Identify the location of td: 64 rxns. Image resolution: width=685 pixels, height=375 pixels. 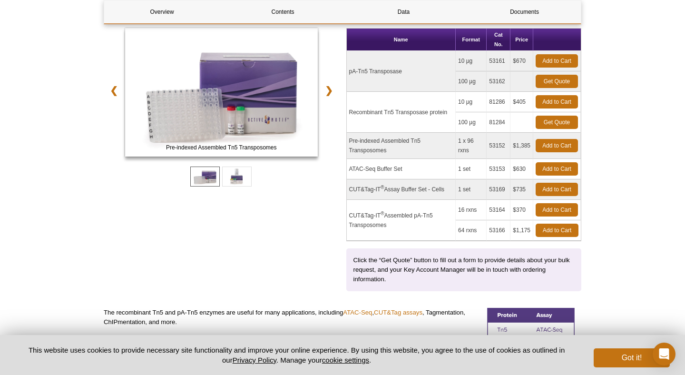
(471, 230).